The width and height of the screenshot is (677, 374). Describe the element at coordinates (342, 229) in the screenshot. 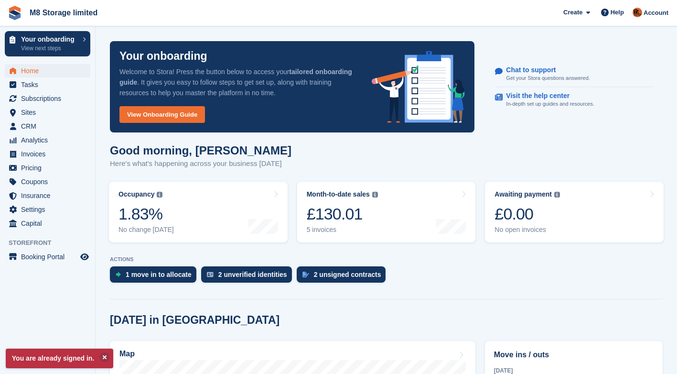

I see `div: 5 invoices` at that location.